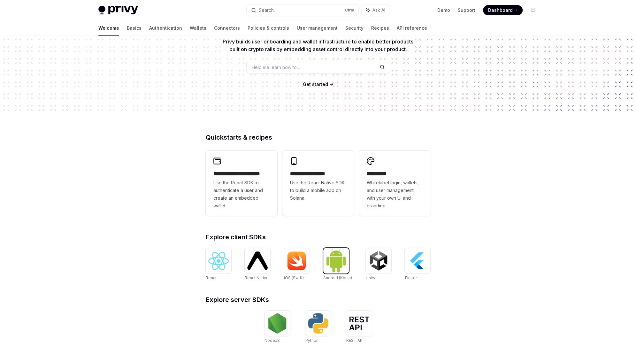 The height and width of the screenshot is (346, 636). I want to click on span: Python, so click(312, 340).